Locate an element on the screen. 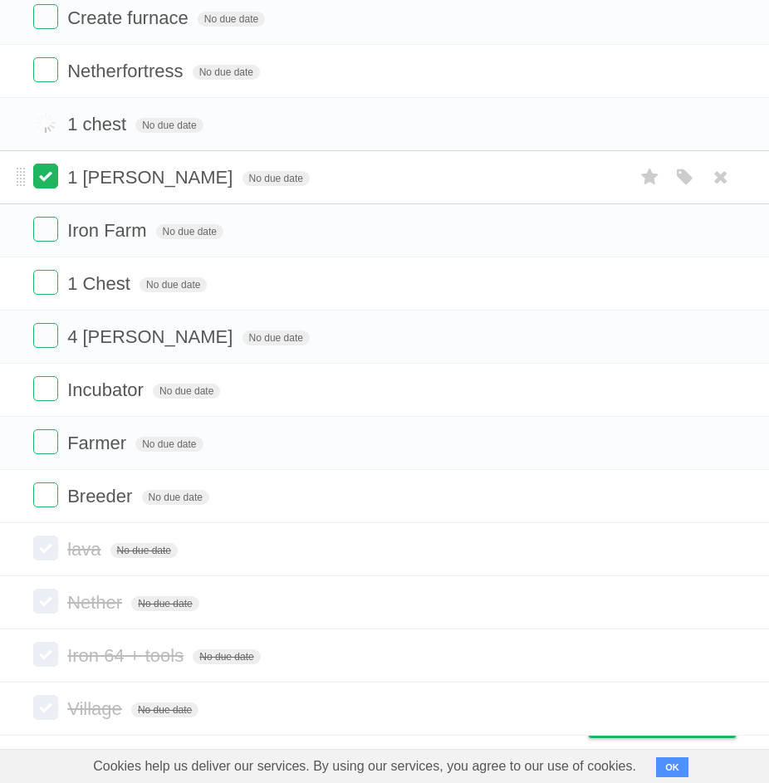 Image resolution: width=769 pixels, height=783 pixels. span: Nether is located at coordinates (96, 602).